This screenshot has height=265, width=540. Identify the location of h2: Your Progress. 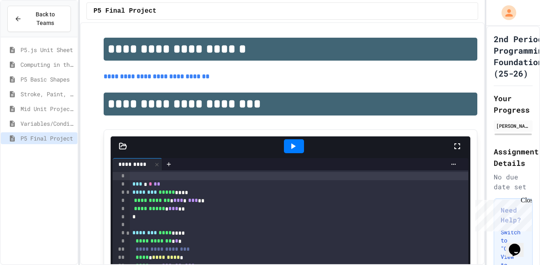
(513, 104).